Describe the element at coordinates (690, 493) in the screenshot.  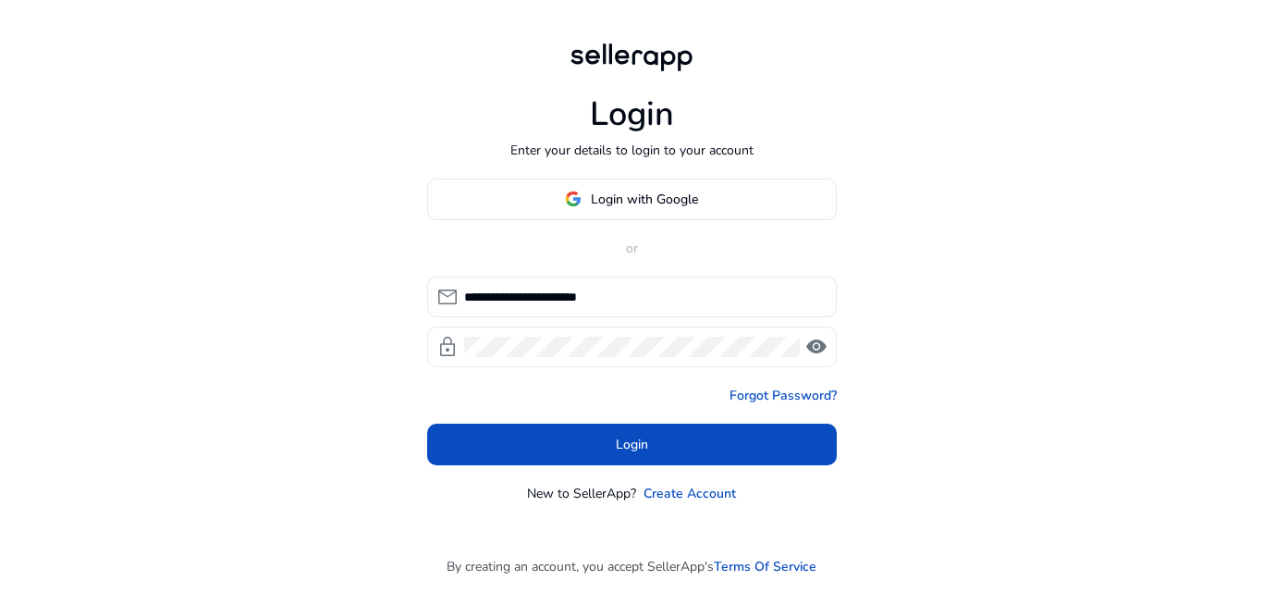
I see `a: Create Account` at that location.